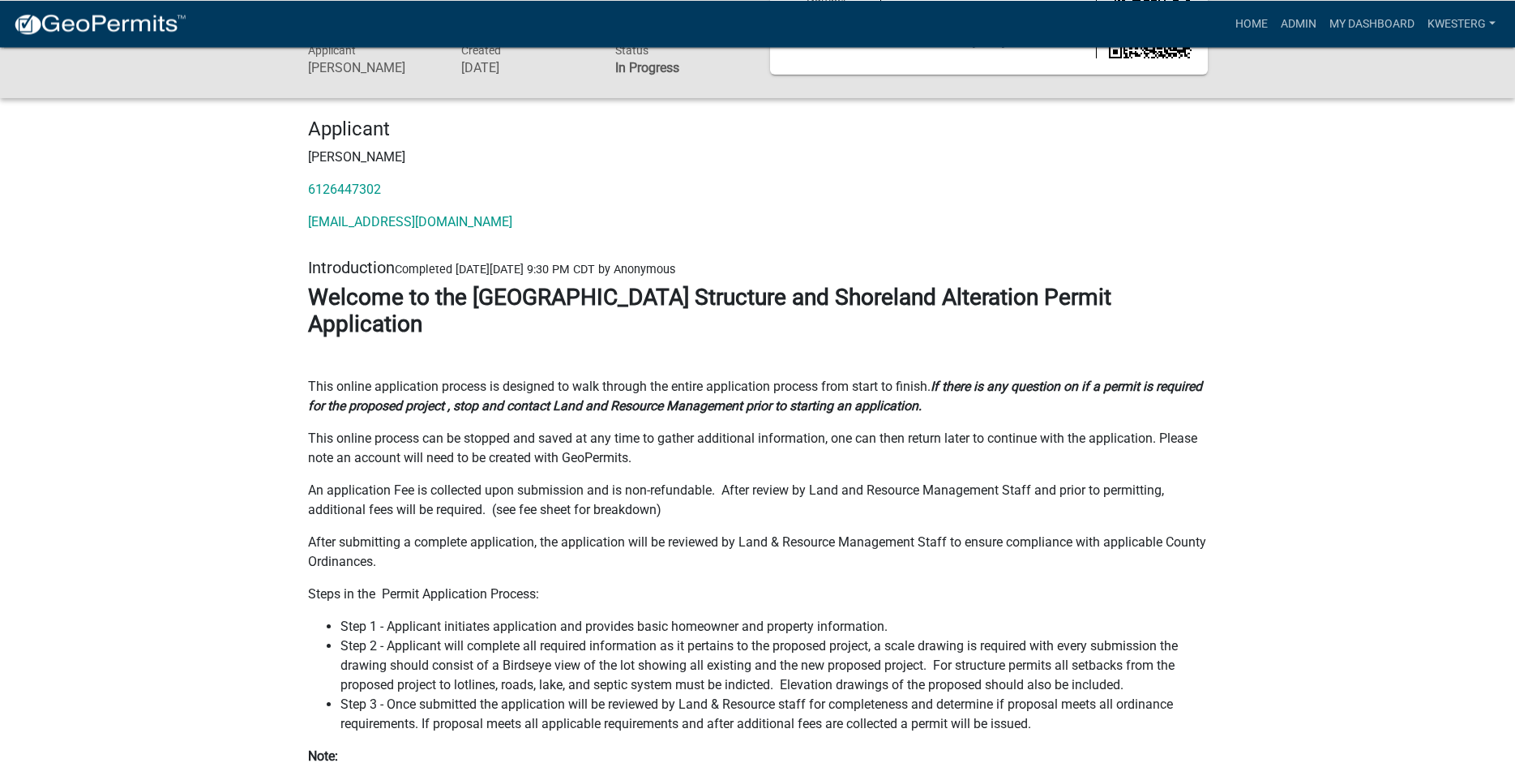 This screenshot has height=763, width=1515. Describe the element at coordinates (758, 500) in the screenshot. I see `p: An application Fee is collected upon submission and is non-refundable. After review by Land and R...` at that location.